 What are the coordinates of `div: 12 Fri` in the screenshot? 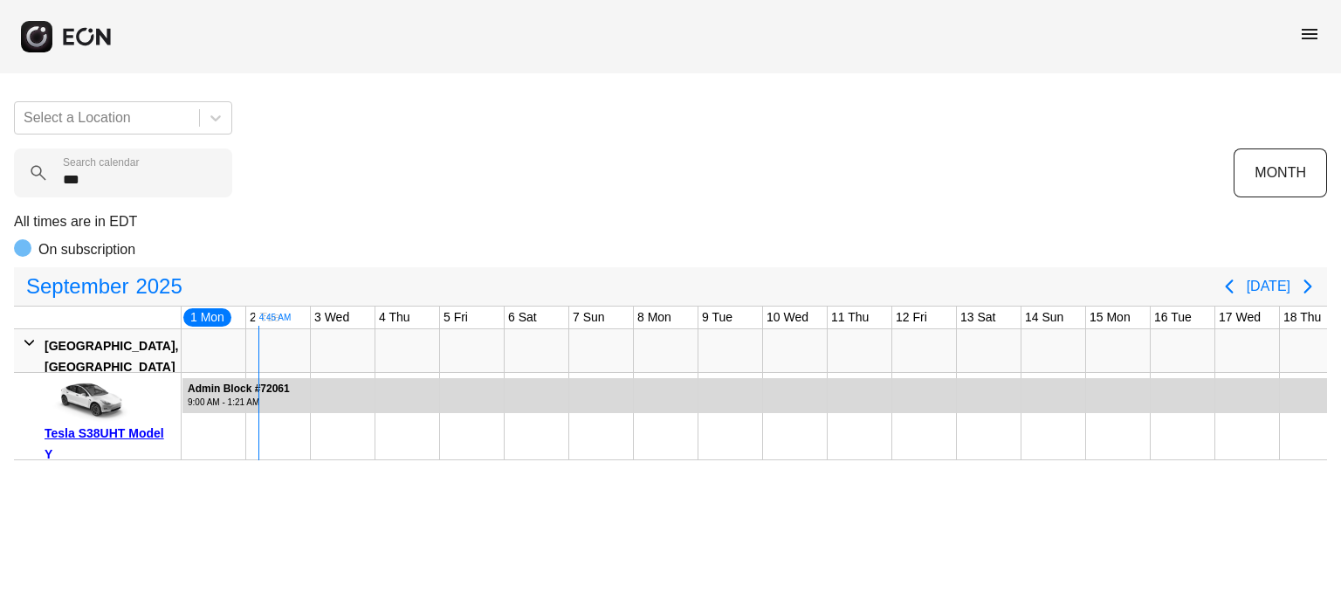 It's located at (912, 317).